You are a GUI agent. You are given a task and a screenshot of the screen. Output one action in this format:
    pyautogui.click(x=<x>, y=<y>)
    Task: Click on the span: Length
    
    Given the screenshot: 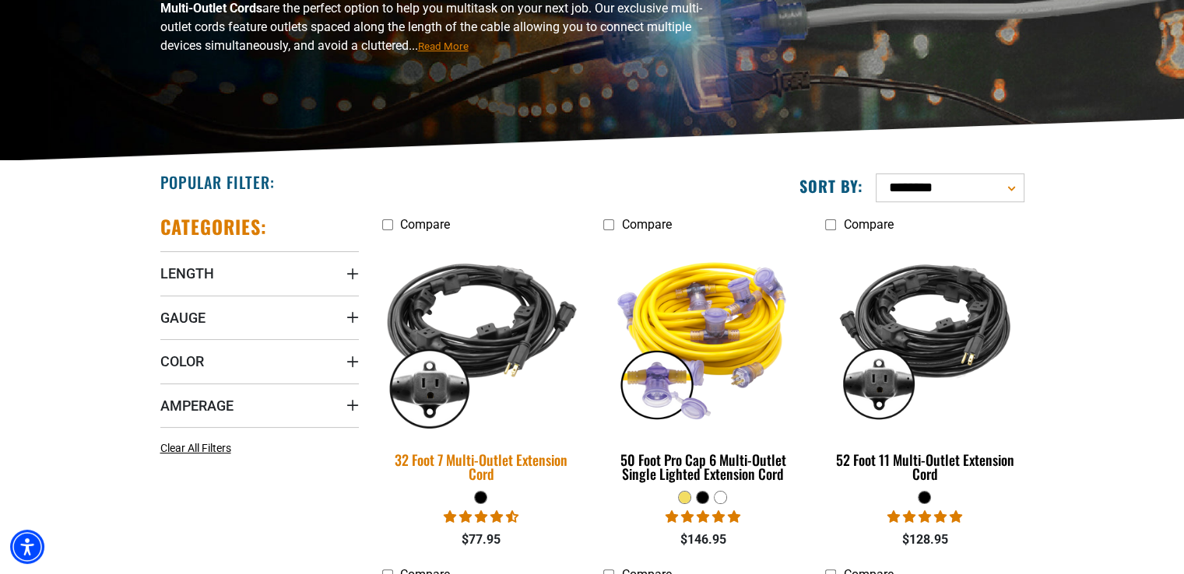 What is the action you would take?
    pyautogui.click(x=187, y=273)
    